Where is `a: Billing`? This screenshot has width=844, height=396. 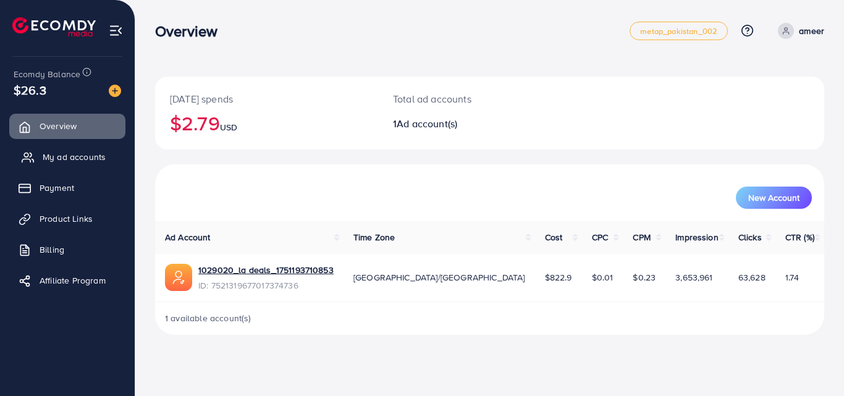 a: Billing is located at coordinates (67, 250).